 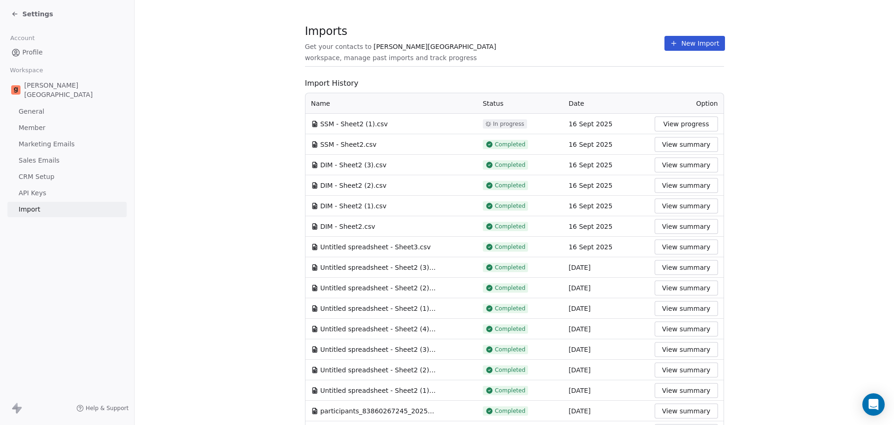 What do you see at coordinates (29, 209) in the screenshot?
I see `span: Import` at bounding box center [29, 209].